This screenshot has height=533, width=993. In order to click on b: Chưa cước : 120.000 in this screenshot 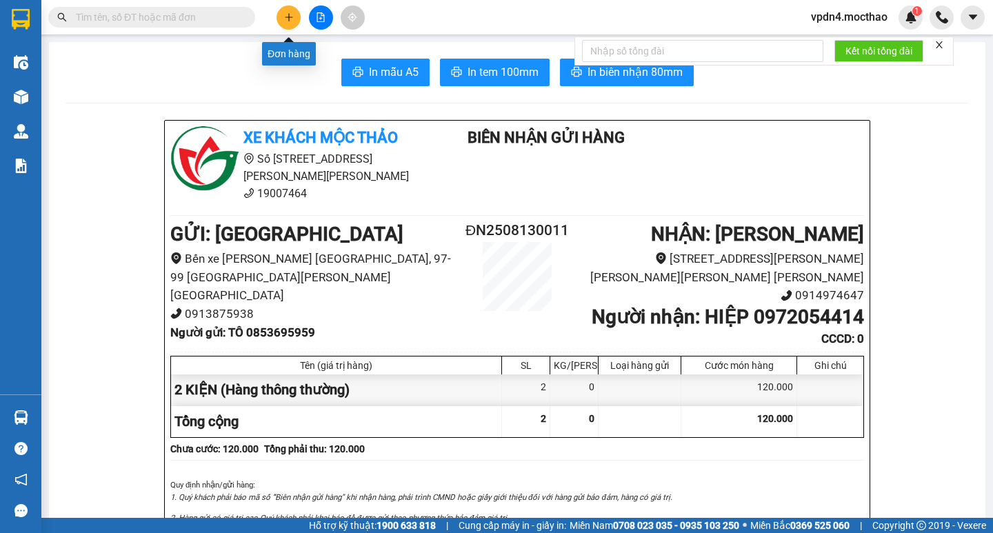, I will do `click(215, 449)`.